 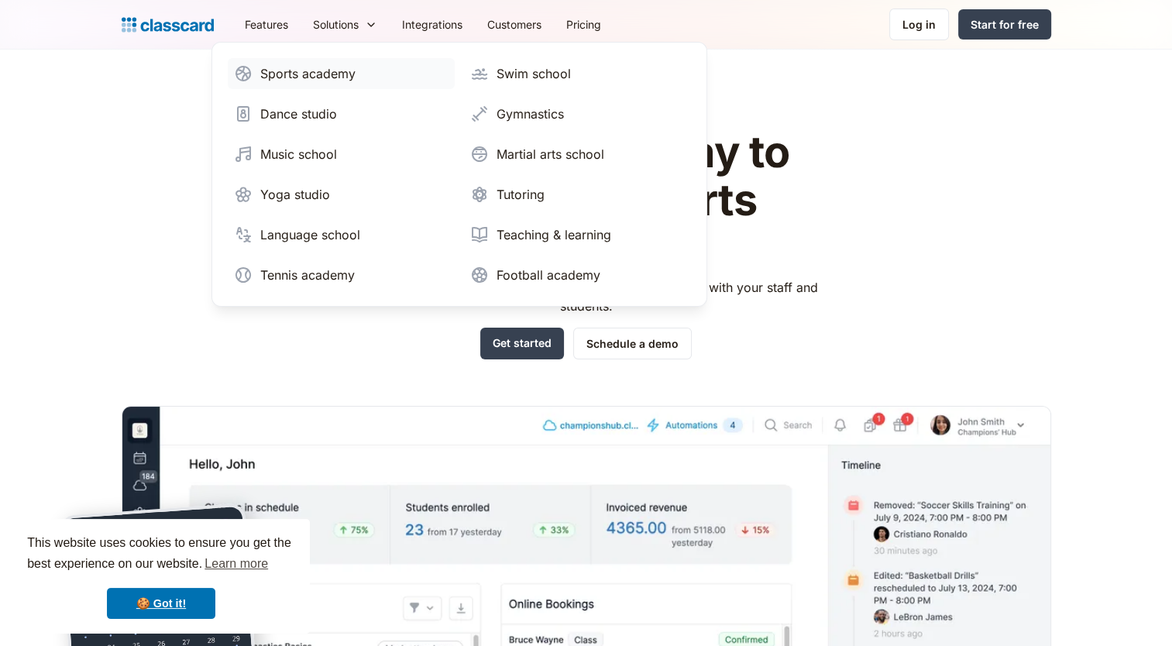 I want to click on a: Football academy, so click(x=577, y=275).